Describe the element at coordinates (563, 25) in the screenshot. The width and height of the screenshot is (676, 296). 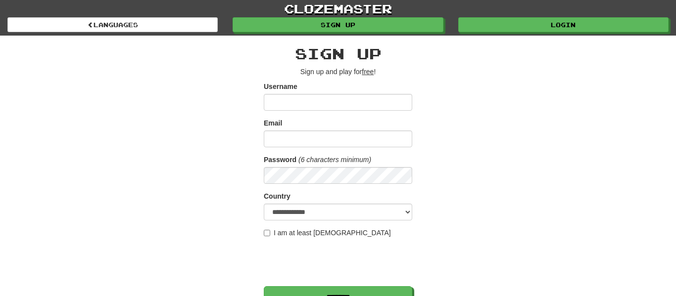
I see `a: Login` at that location.